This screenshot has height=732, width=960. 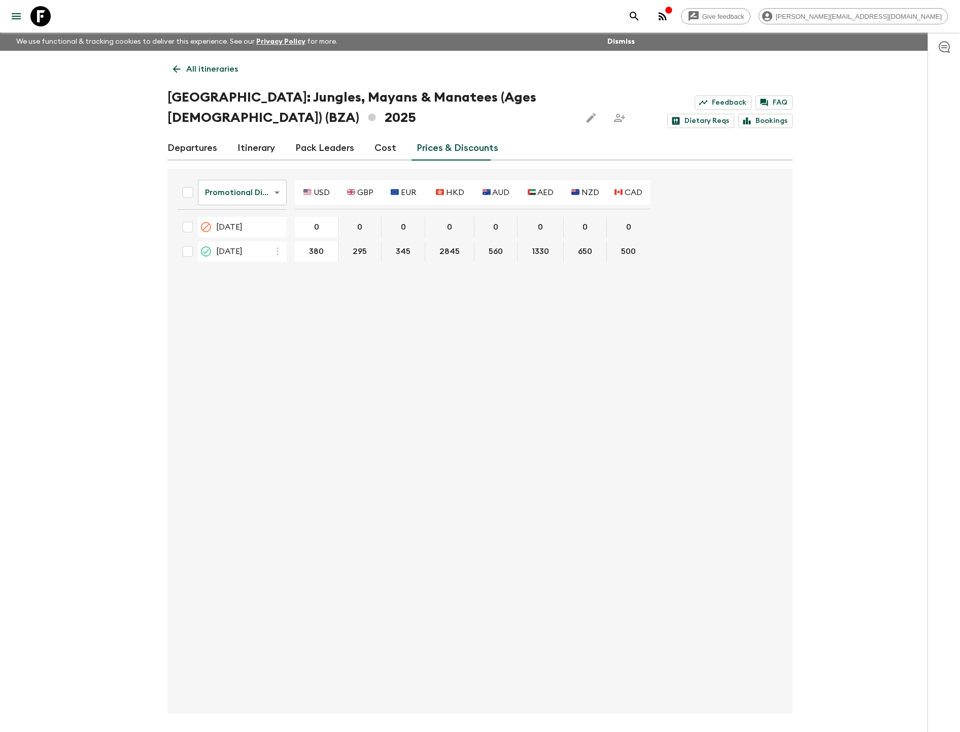 What do you see at coordinates (403, 251) in the screenshot?
I see `button: 345` at bounding box center [403, 251].